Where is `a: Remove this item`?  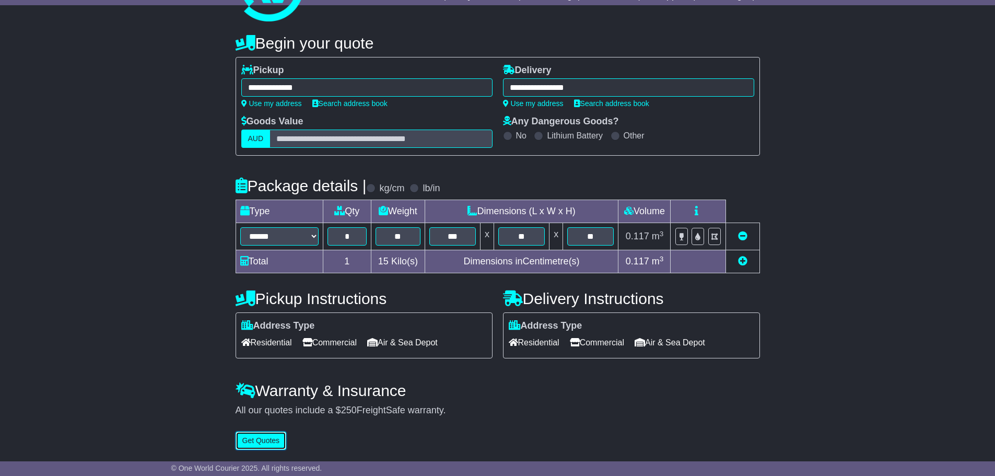 a: Remove this item is located at coordinates (743, 236).